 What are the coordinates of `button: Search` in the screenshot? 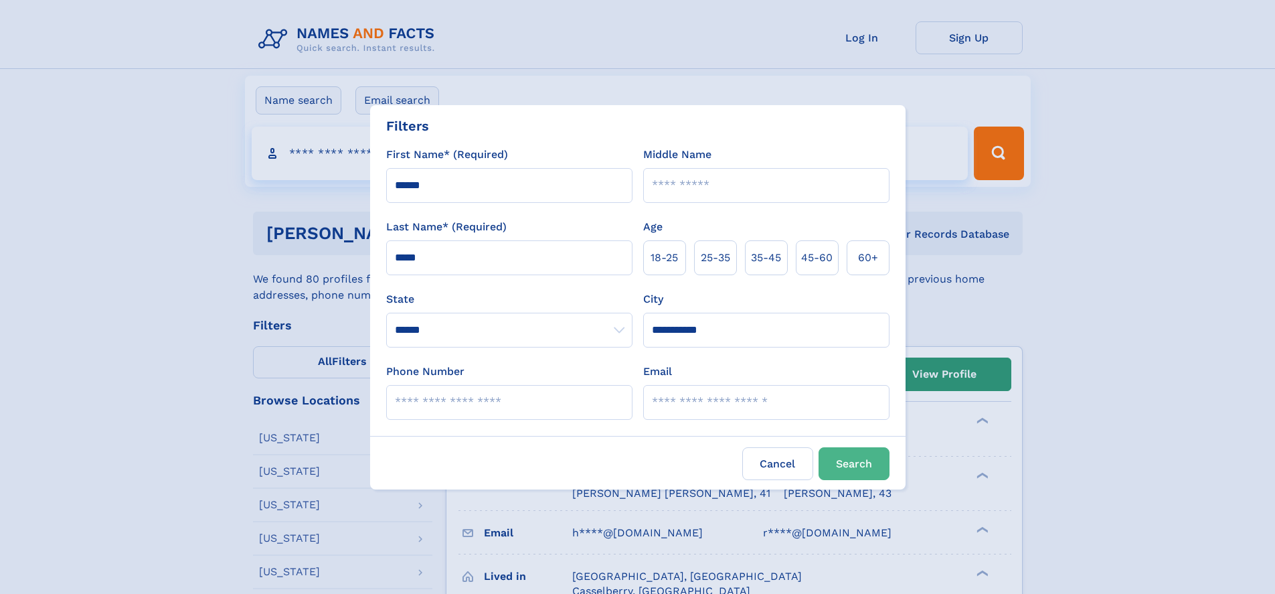 It's located at (854, 463).